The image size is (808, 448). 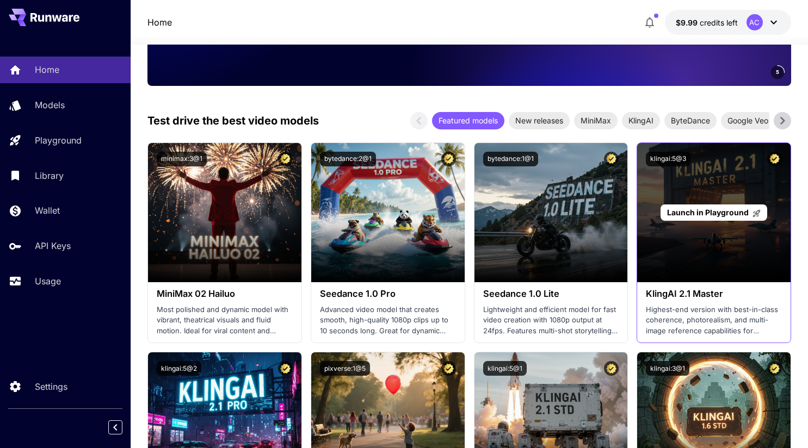 What do you see at coordinates (225, 320) in the screenshot?
I see `p: Most polished and dynamic model with vibrant, theatrical visuals and fluid motion. Ideal for vira...` at bounding box center [225, 320].